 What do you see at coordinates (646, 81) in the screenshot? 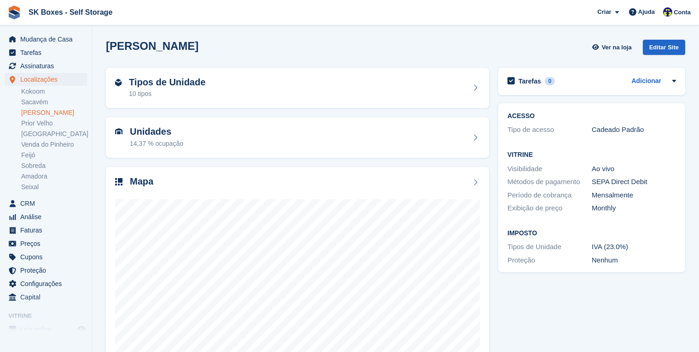
I see `a: Adicionar` at bounding box center [646, 81].